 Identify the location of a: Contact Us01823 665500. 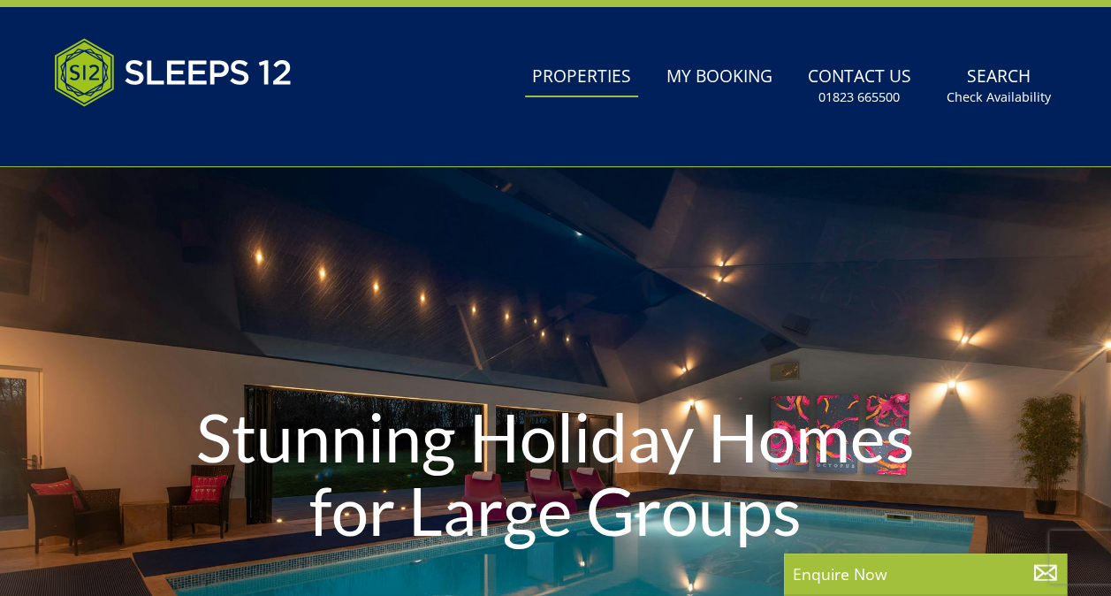
(859, 86).